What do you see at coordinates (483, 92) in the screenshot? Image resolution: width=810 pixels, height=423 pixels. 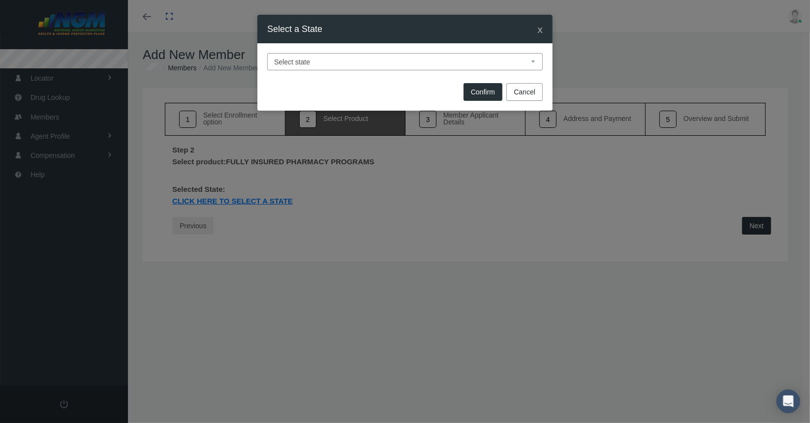 I see `button: Confirm` at bounding box center [483, 92].